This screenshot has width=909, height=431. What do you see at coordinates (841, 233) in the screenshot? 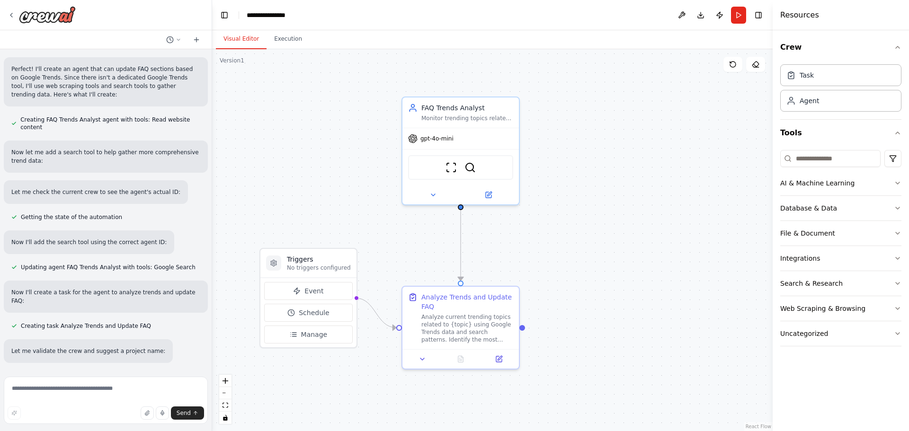
I see `button: File & Document` at bounding box center [841, 233].